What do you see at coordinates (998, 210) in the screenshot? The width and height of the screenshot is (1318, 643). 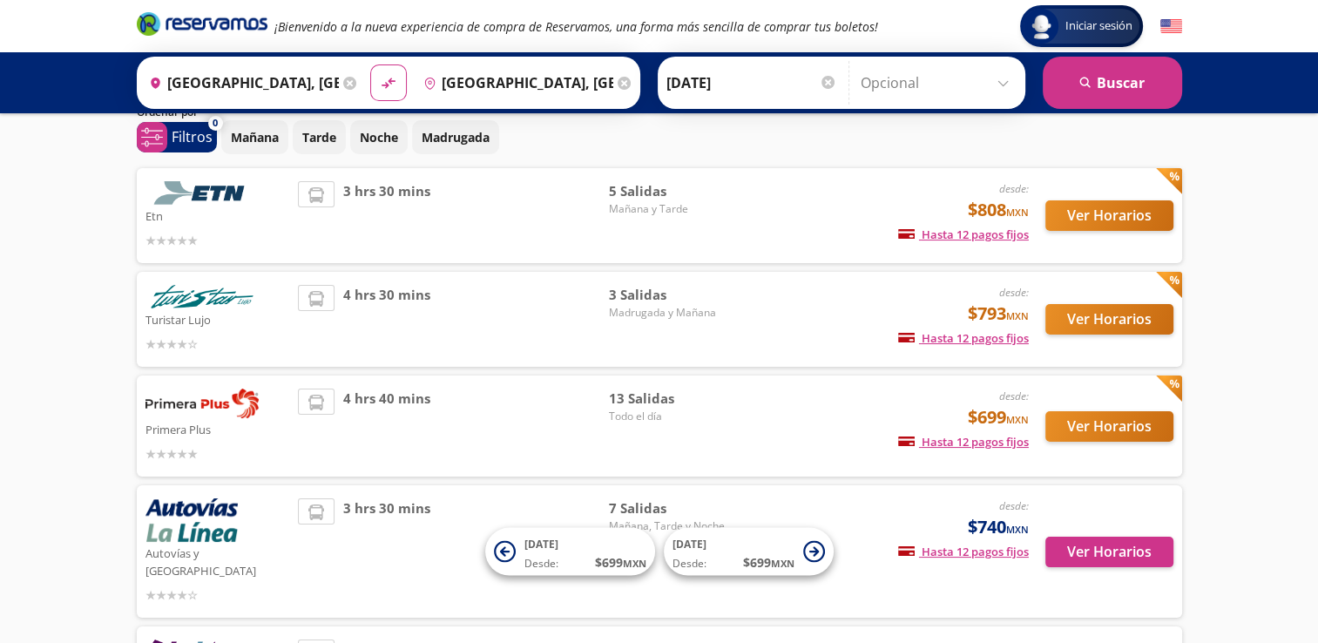 I see `span: $808` at bounding box center [998, 210].